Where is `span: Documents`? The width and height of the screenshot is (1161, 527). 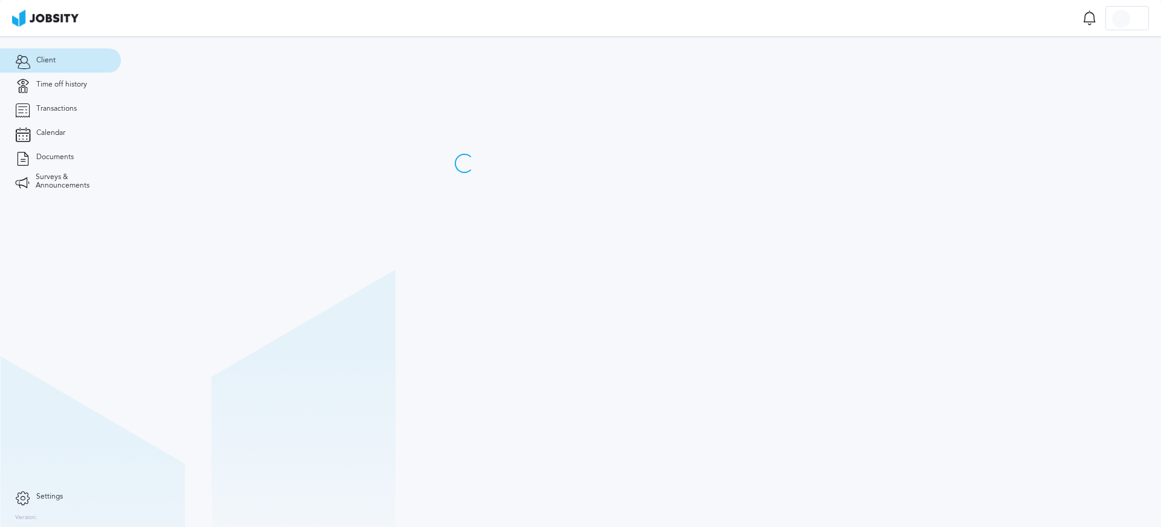
span: Documents is located at coordinates (55, 157).